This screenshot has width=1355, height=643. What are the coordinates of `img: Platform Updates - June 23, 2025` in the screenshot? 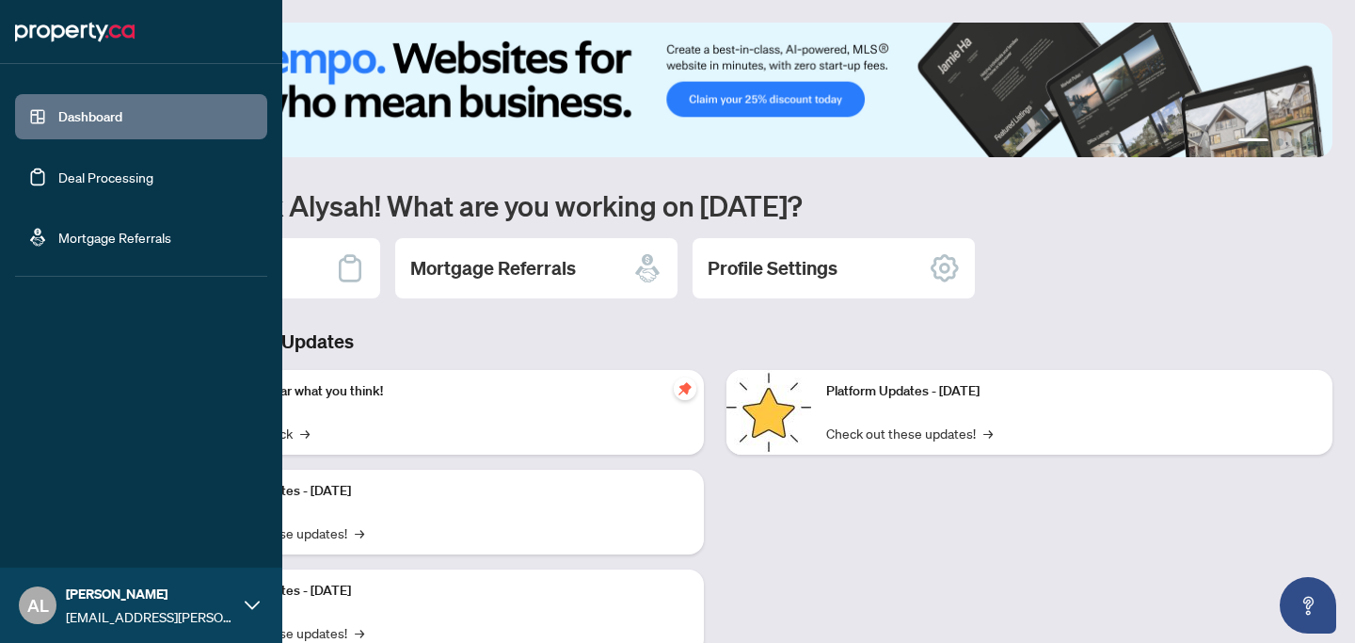 It's located at (769, 412).